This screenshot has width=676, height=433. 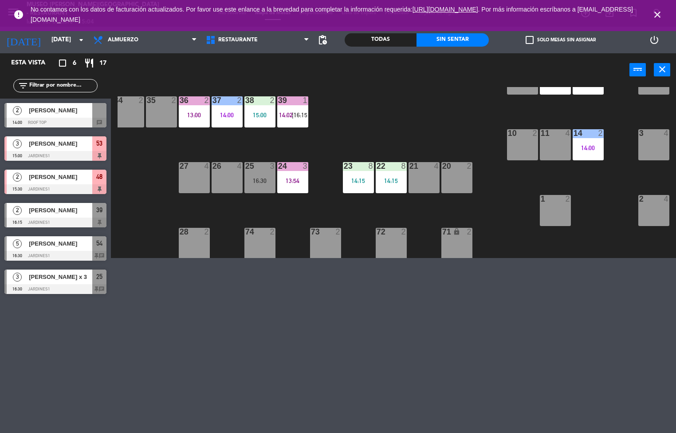 What do you see at coordinates (212, 166) in the screenshot?
I see `div: 26` at bounding box center [212, 166].